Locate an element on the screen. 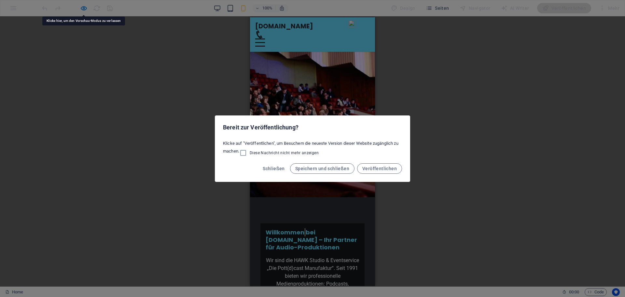 The height and width of the screenshot is (297, 625). p: Wir sind die HAWK Studio & Eventservice „Die Pott(d)cast Manufaktur“. Seit 1991 bieten wir profes... is located at coordinates (63, 262).